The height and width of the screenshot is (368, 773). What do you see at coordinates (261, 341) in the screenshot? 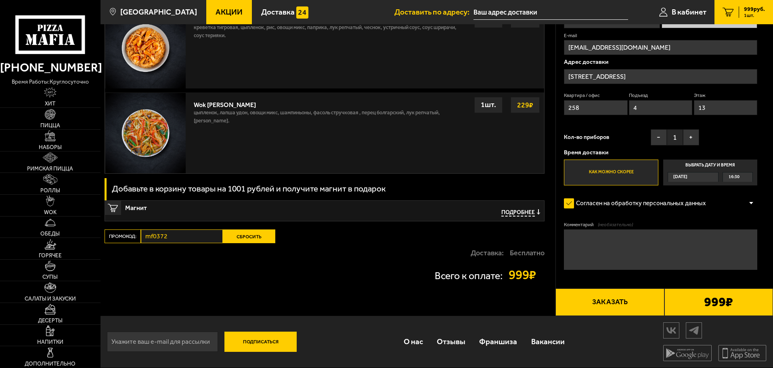
I see `button: Подписаться` at bounding box center [261, 341].